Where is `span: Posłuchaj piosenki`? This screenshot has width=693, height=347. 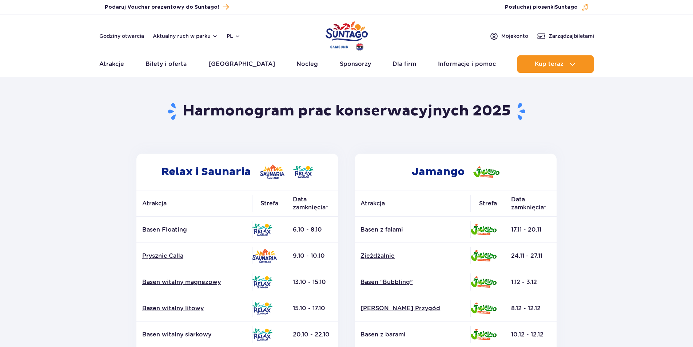
span: Posłuchaj piosenki is located at coordinates (541, 7).